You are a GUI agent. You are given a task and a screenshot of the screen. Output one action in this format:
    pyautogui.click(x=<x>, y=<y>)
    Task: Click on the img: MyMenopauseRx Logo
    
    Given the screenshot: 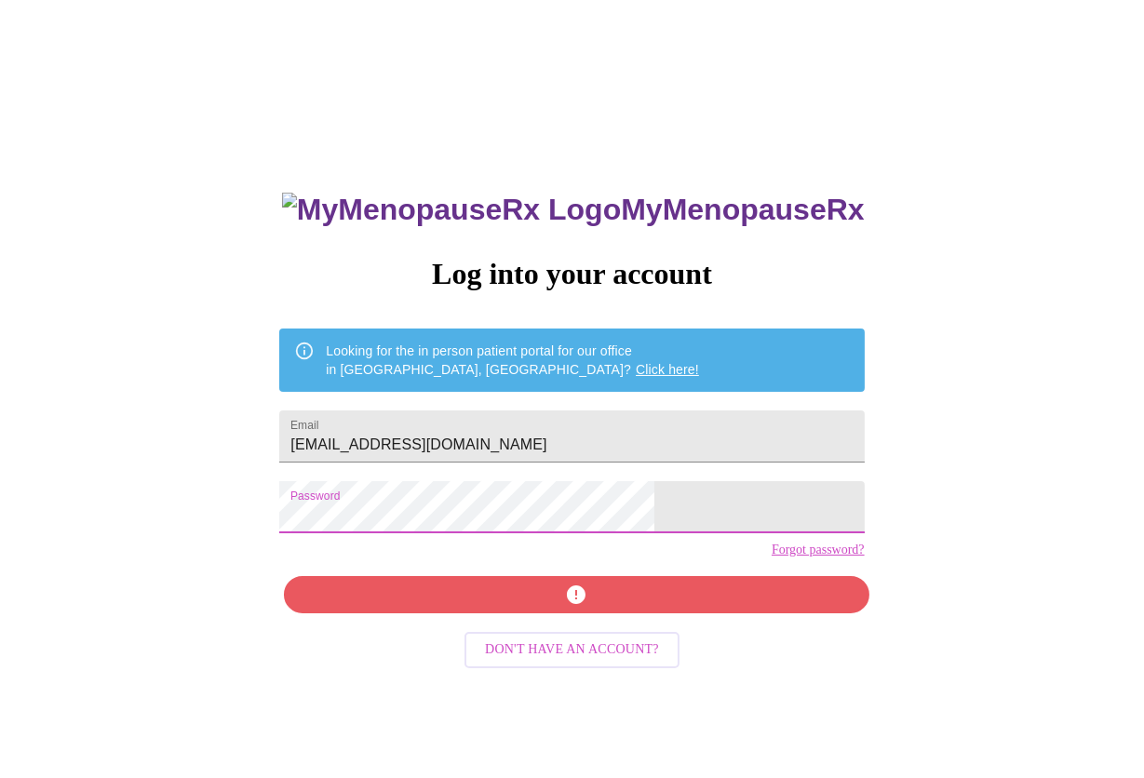 What is the action you would take?
    pyautogui.click(x=451, y=209)
    